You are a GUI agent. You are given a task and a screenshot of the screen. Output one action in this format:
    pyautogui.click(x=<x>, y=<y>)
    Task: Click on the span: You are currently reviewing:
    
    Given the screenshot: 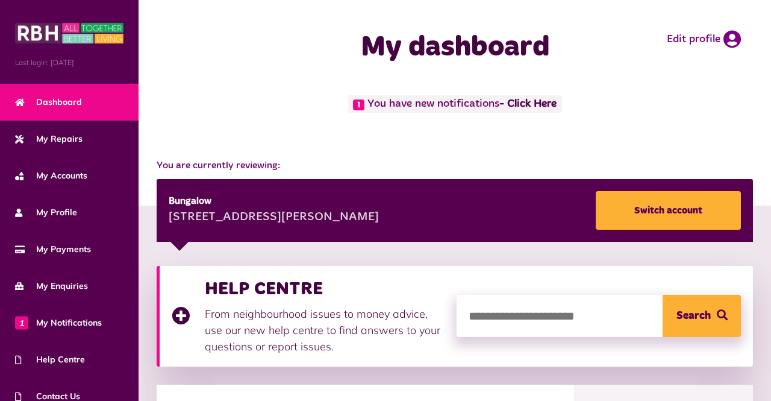 What is the action you would take?
    pyautogui.click(x=455, y=166)
    